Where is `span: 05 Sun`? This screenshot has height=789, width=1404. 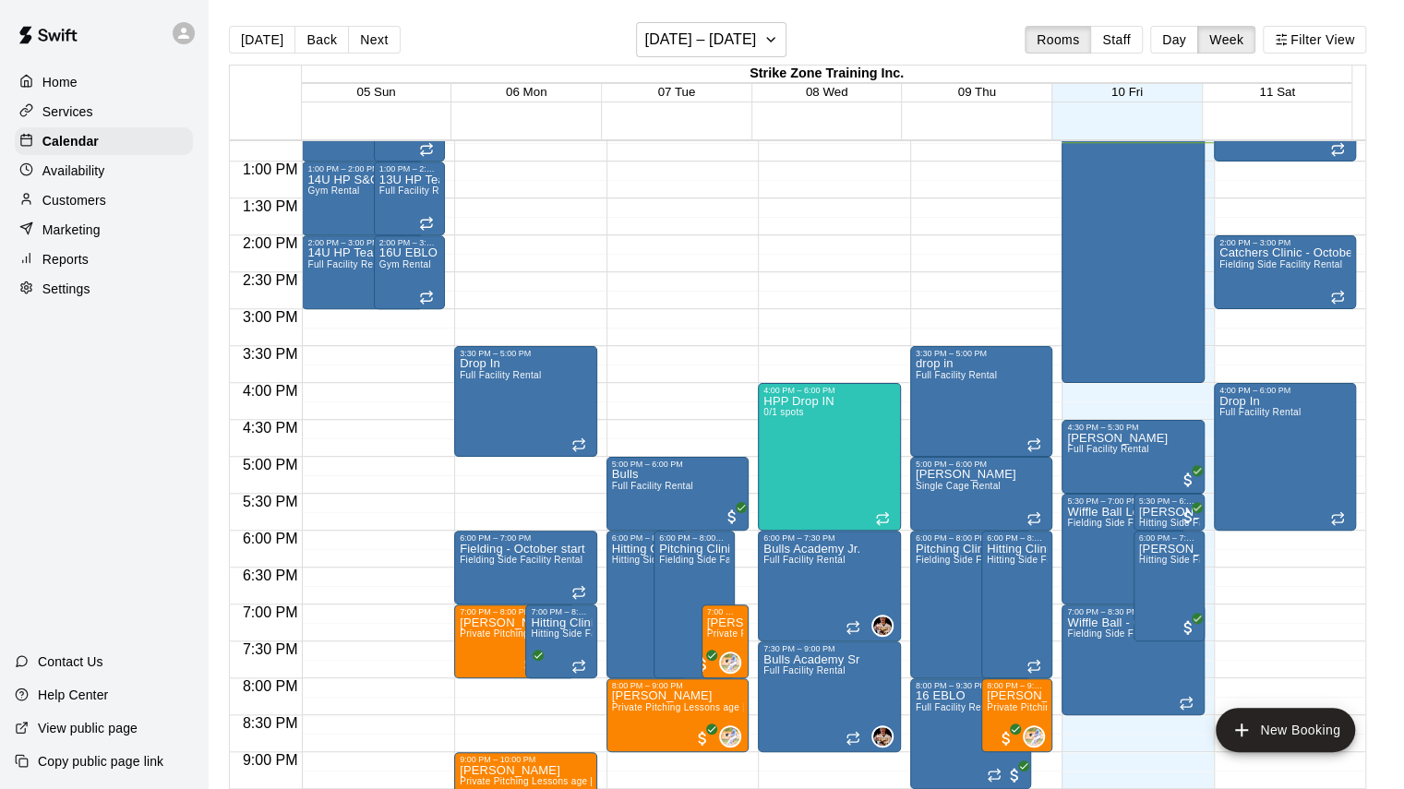 span: 05 Sun is located at coordinates (376, 91).